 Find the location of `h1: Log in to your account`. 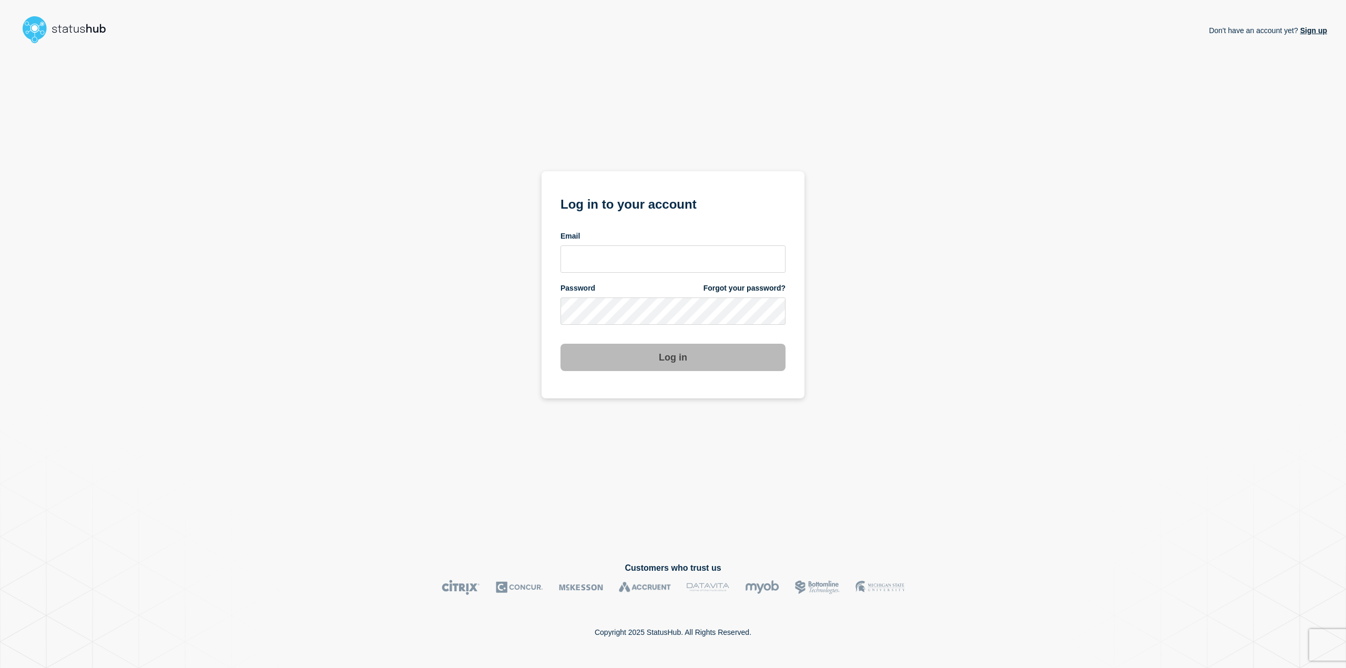

h1: Log in to your account is located at coordinates (673, 203).